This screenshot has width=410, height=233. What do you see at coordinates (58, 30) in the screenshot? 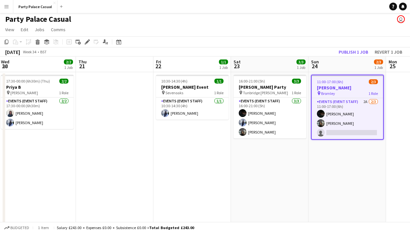
I see `span: Comms` at bounding box center [58, 30].